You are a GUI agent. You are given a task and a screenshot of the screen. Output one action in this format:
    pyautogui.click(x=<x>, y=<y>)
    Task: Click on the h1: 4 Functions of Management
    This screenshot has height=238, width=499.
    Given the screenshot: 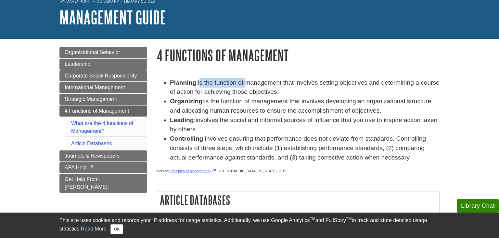 What is the action you would take?
    pyautogui.click(x=298, y=55)
    